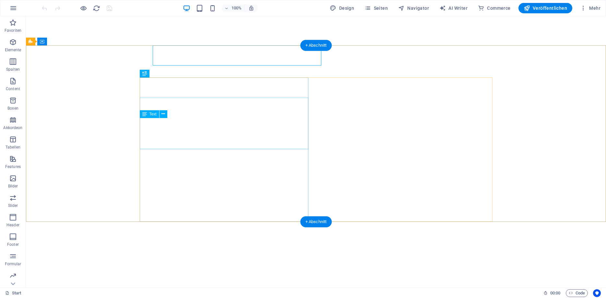 Image resolution: width=606 pixels, height=298 pixels. I want to click on span: Commerce, so click(494, 8).